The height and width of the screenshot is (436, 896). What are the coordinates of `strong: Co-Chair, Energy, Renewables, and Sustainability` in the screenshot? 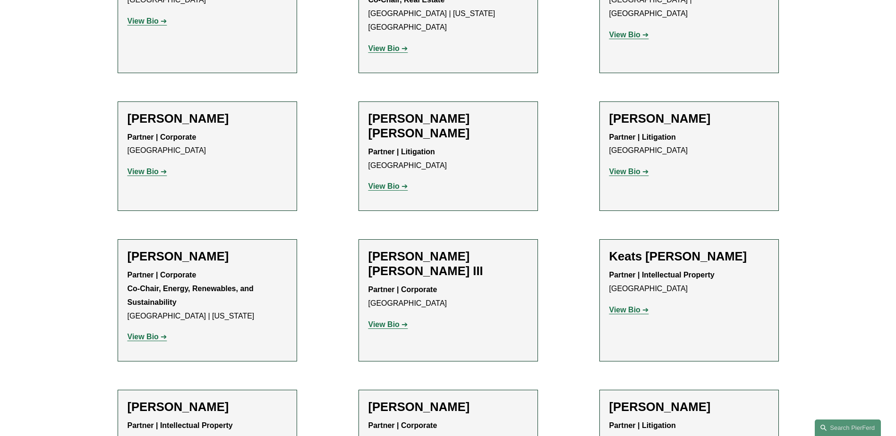 It's located at (192, 296).